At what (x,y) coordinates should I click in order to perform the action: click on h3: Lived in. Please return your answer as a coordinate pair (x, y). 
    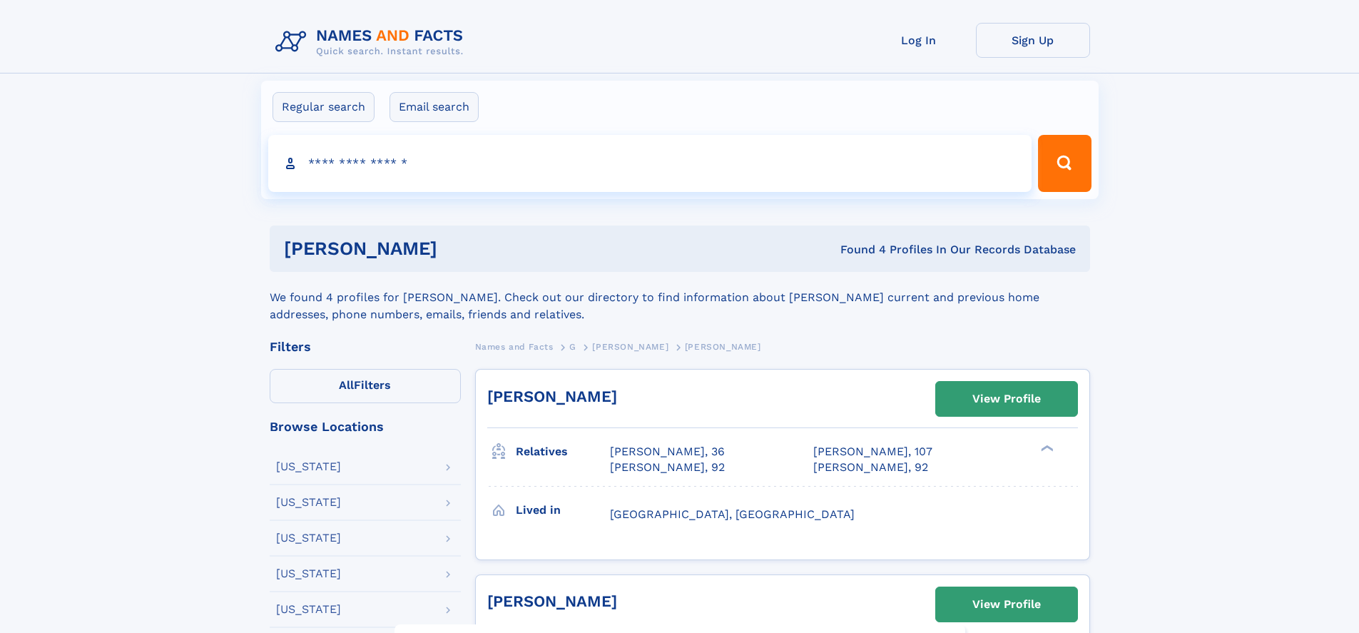
    Looking at the image, I should click on (563, 510).